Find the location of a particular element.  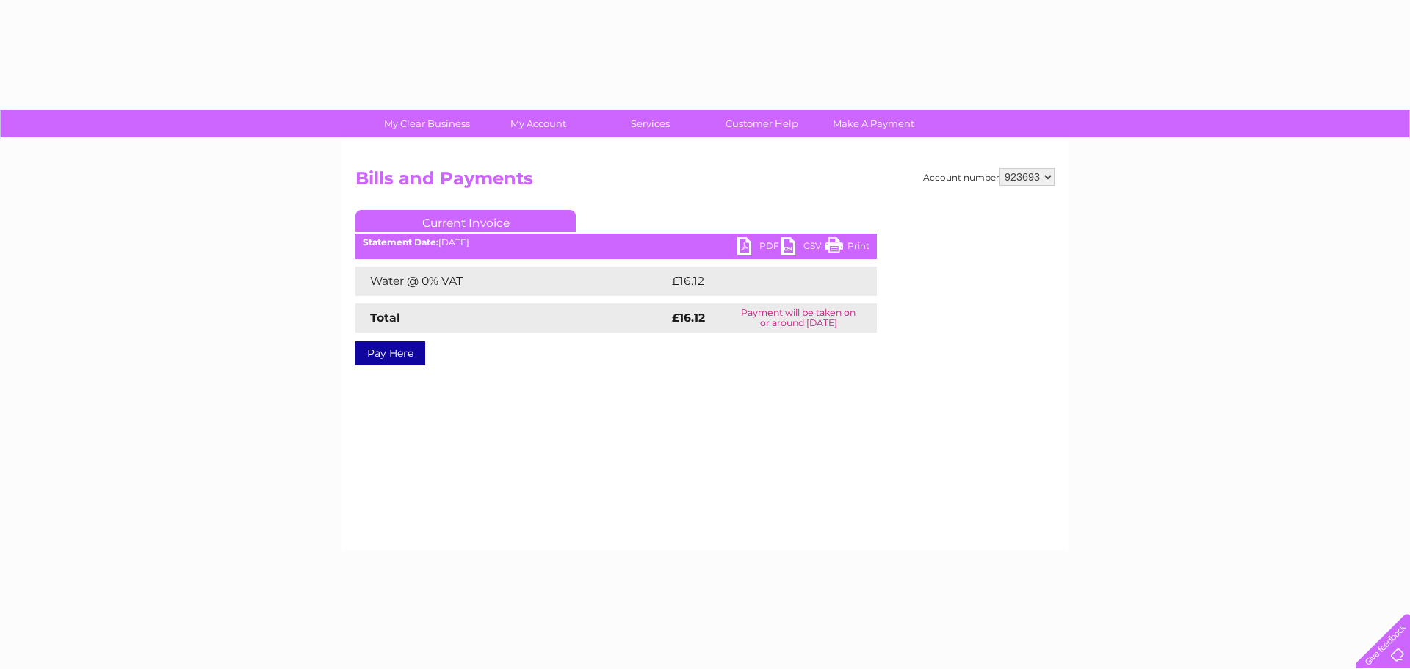

a: Print is located at coordinates (847, 247).